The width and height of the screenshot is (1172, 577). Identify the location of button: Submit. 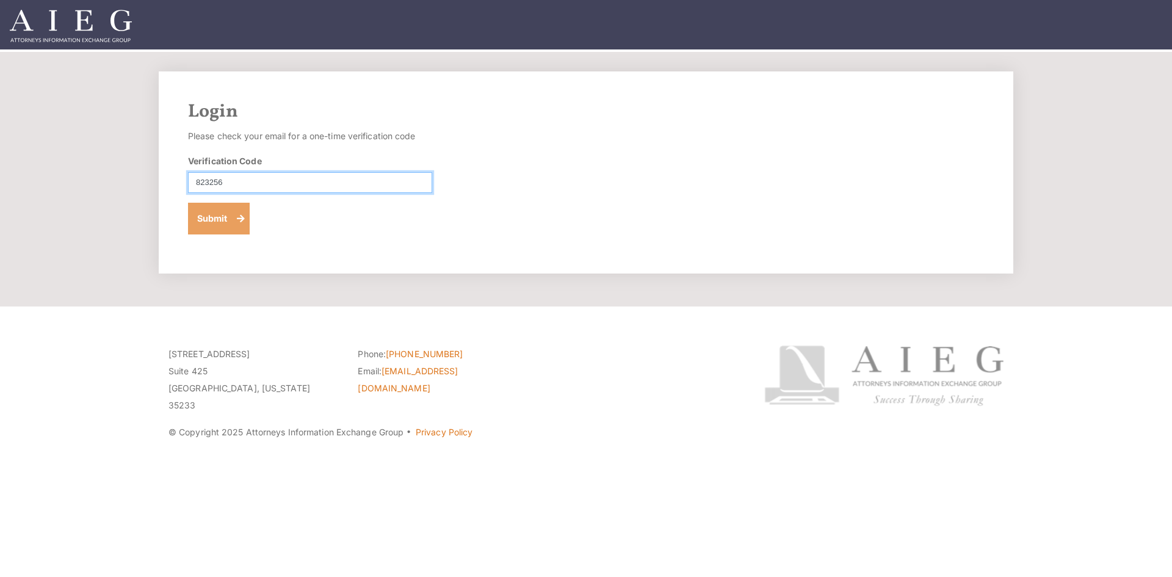
(219, 219).